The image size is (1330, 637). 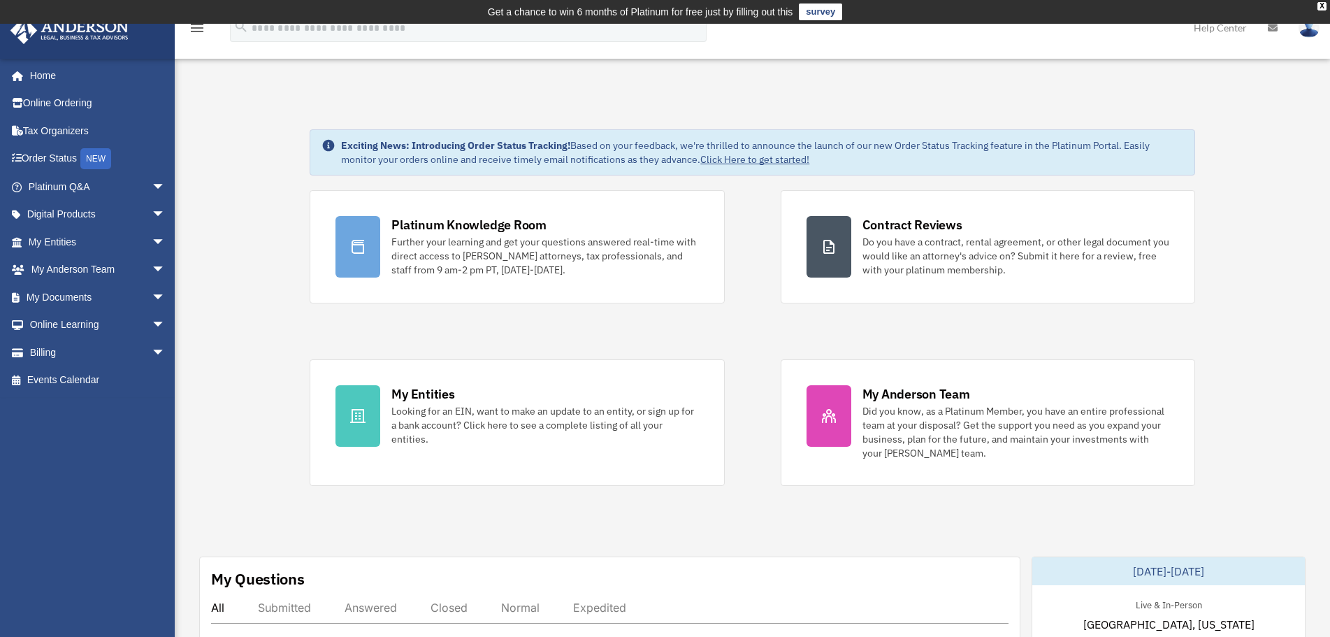 I want to click on div: Did you know, as a Platinum Member, you have an entire professional team at your disposal? Get th..., so click(x=1016, y=432).